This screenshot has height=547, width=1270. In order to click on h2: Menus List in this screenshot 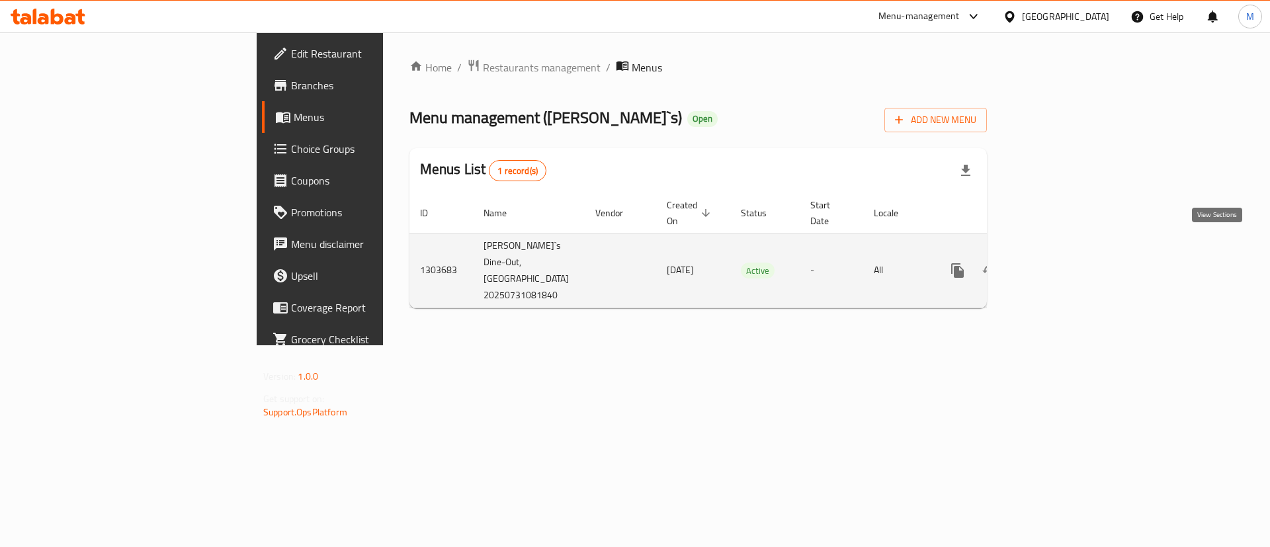, I will do `click(483, 170)`.